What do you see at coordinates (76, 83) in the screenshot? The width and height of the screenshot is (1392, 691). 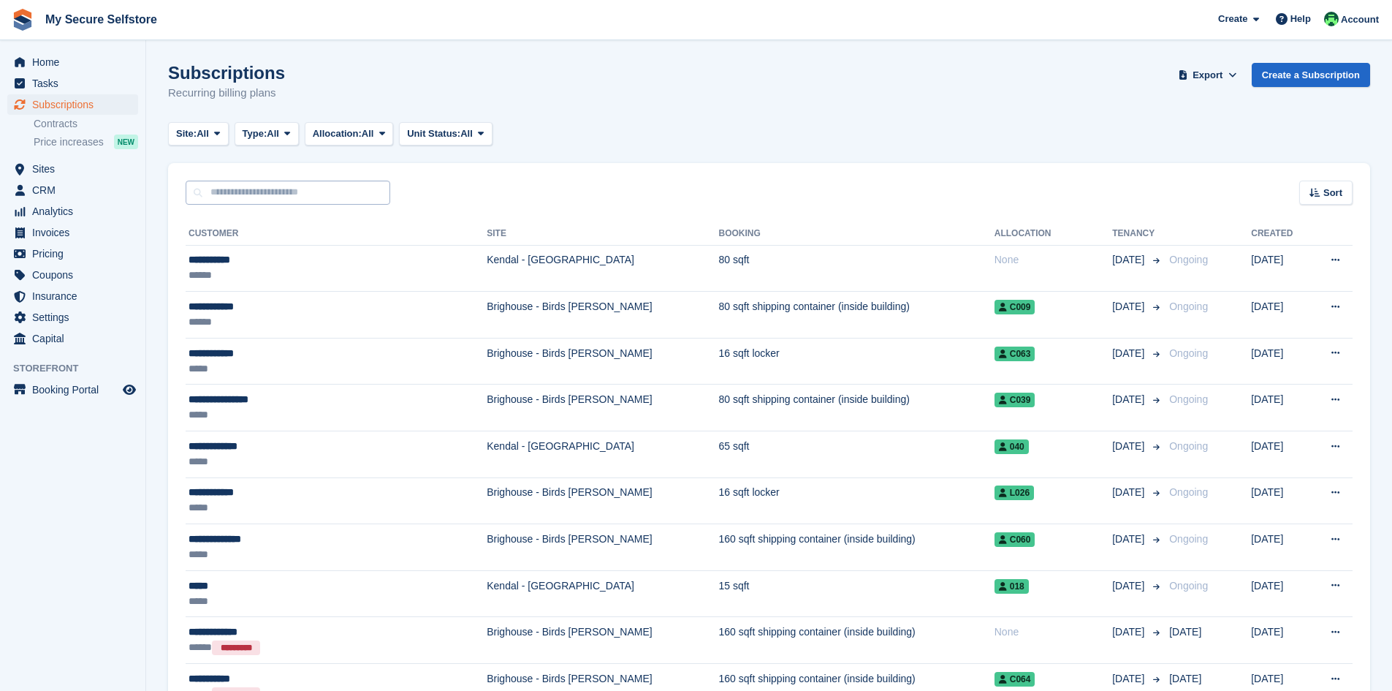 I see `span: Tasks` at bounding box center [76, 83].